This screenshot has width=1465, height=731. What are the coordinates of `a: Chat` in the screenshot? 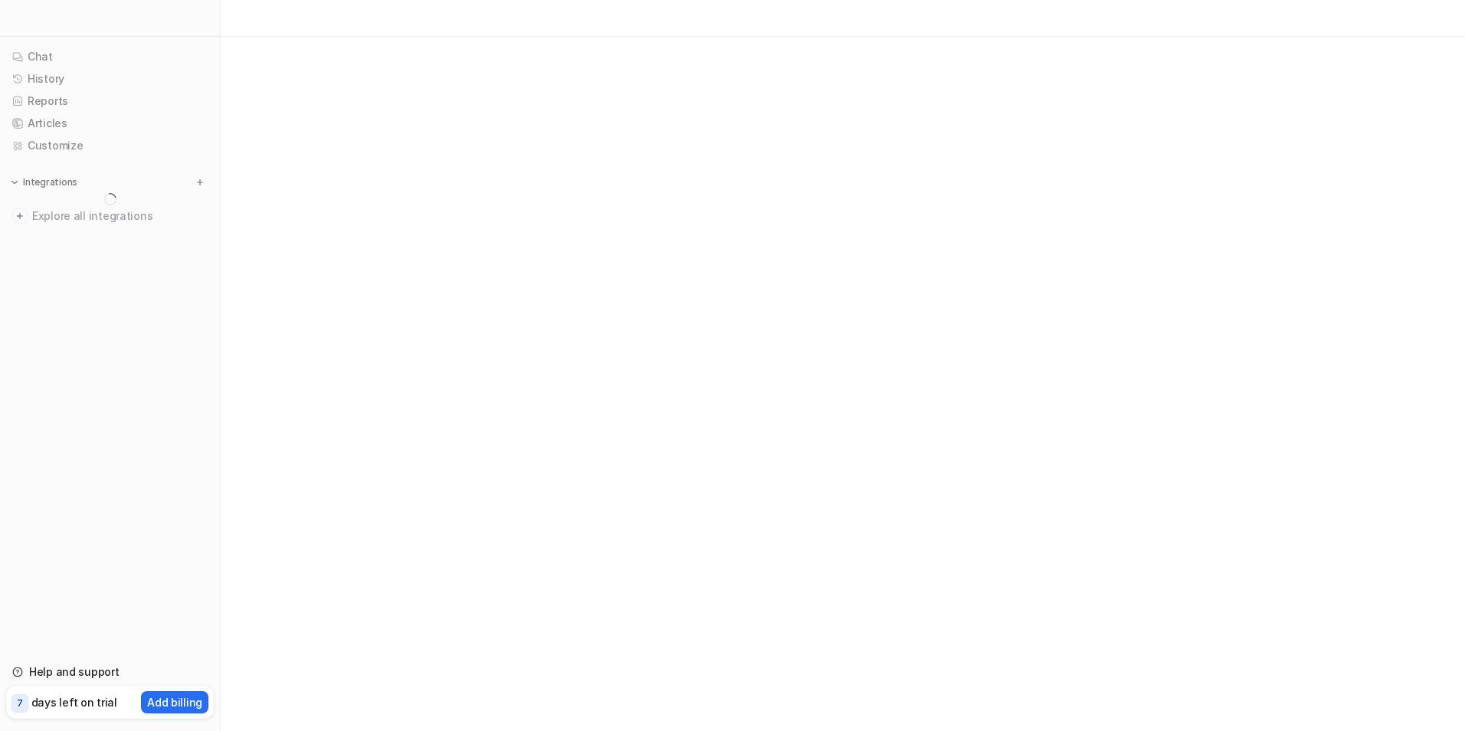 It's located at (110, 57).